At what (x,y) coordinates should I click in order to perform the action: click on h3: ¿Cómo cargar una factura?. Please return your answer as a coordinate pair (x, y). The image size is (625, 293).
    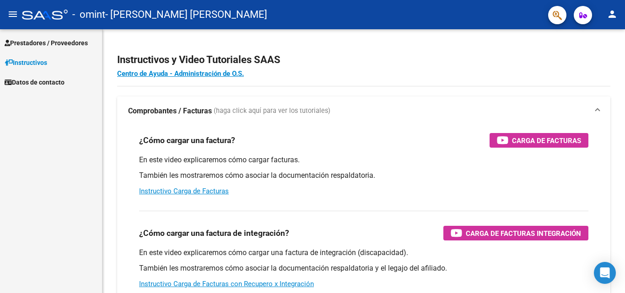
    Looking at the image, I should click on (187, 140).